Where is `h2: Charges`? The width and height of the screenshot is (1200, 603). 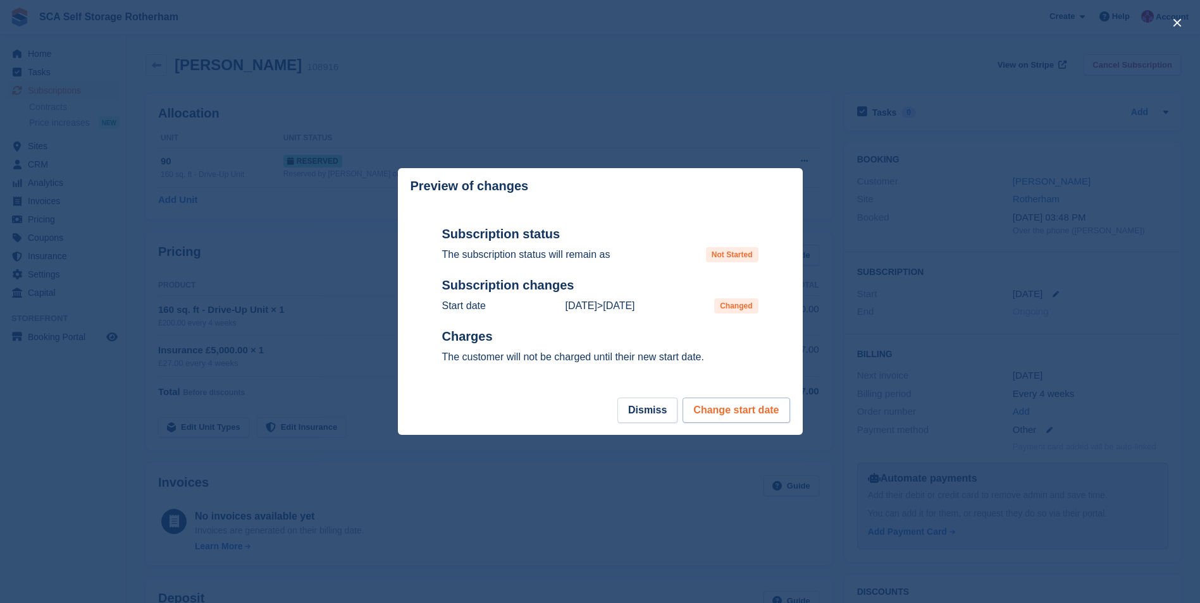
h2: Charges is located at coordinates (600, 336).